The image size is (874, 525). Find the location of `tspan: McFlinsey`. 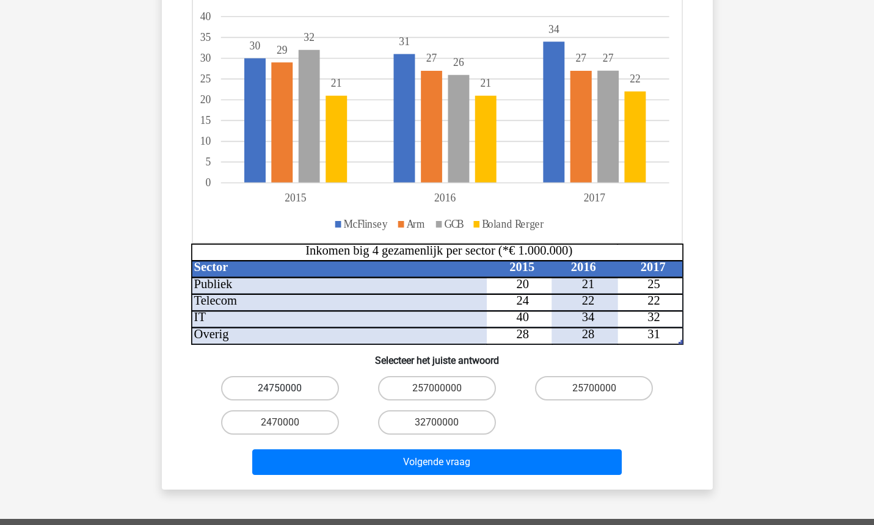

tspan: McFlinsey is located at coordinates (365, 224).